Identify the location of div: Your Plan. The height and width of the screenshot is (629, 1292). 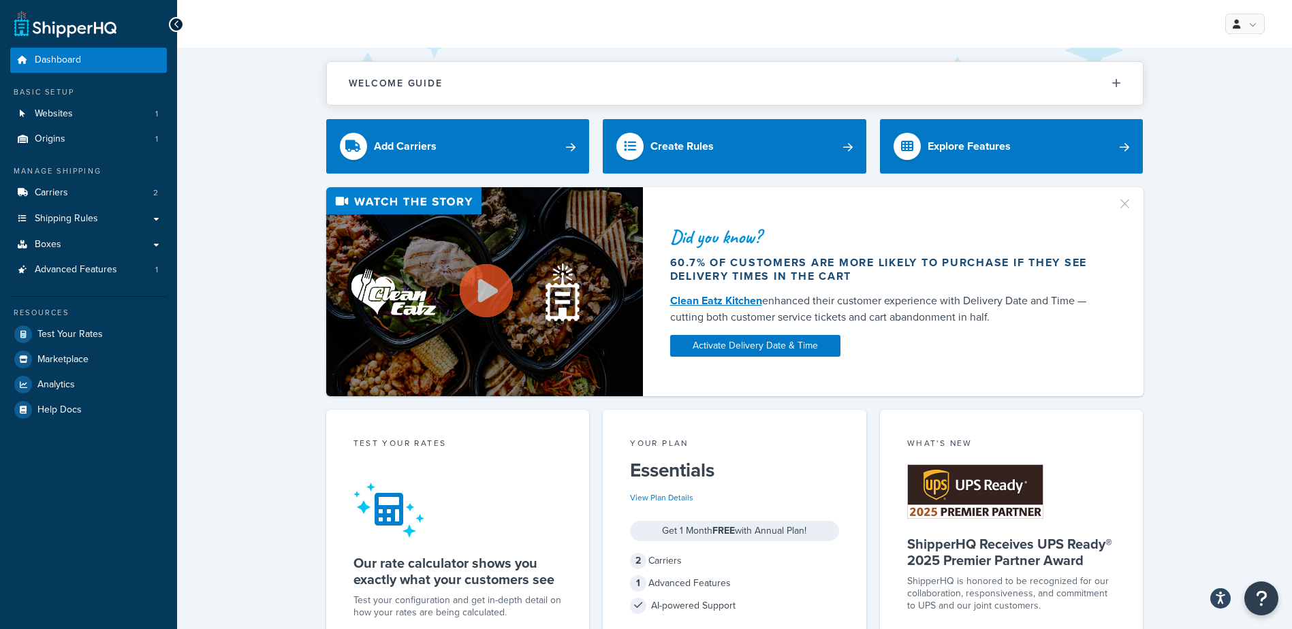
(734, 445).